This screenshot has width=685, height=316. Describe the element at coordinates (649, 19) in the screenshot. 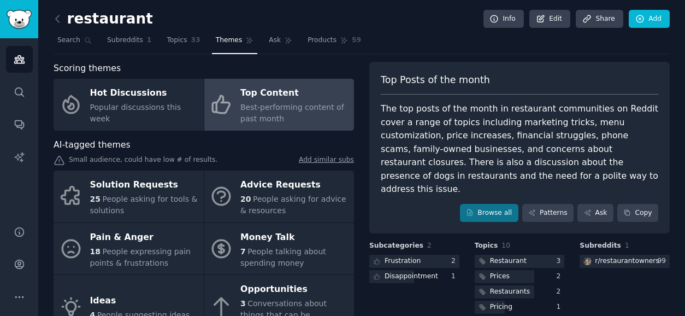

I see `a: Add` at that location.